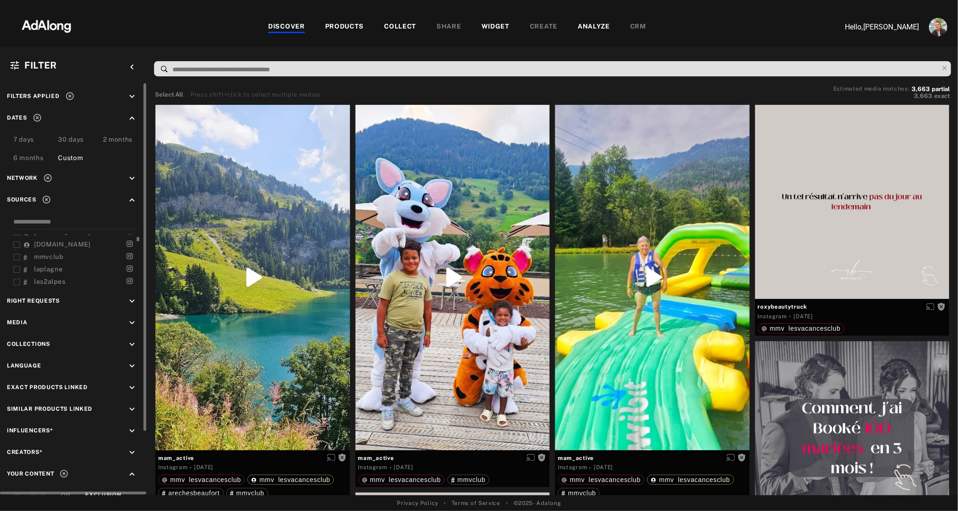 This screenshot has height=511, width=958. Describe the element at coordinates (47, 387) in the screenshot. I see `span: Exact Products Linked` at that location.